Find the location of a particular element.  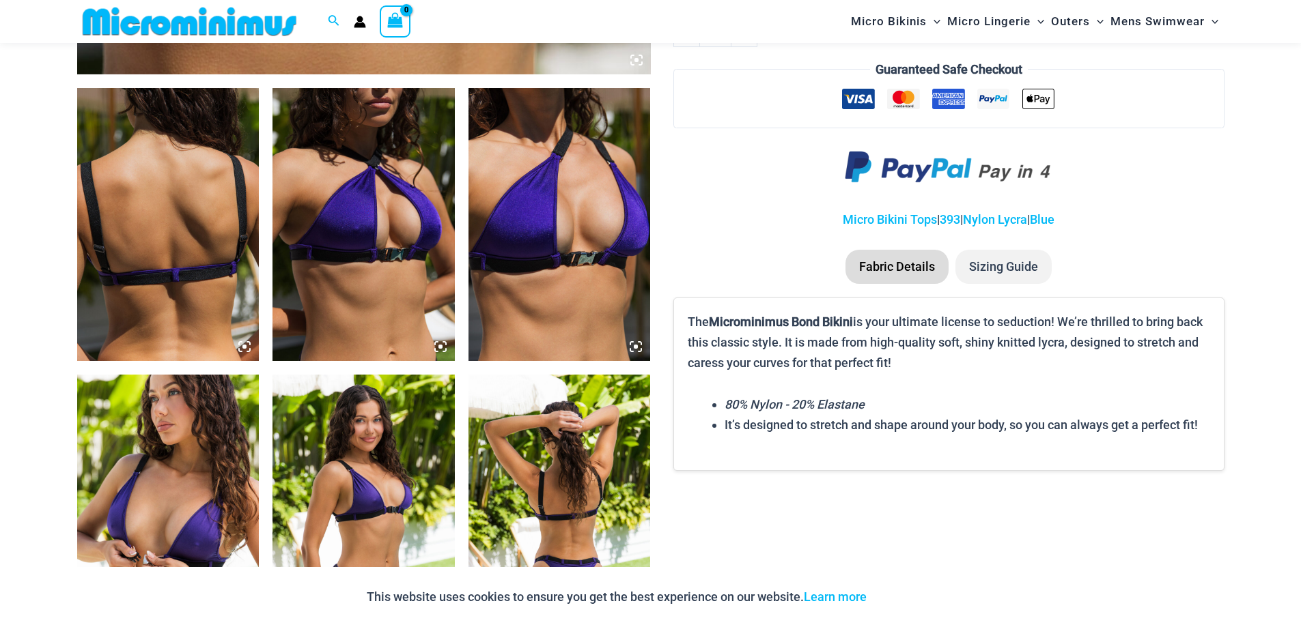

button: Accept is located at coordinates (905, 597).